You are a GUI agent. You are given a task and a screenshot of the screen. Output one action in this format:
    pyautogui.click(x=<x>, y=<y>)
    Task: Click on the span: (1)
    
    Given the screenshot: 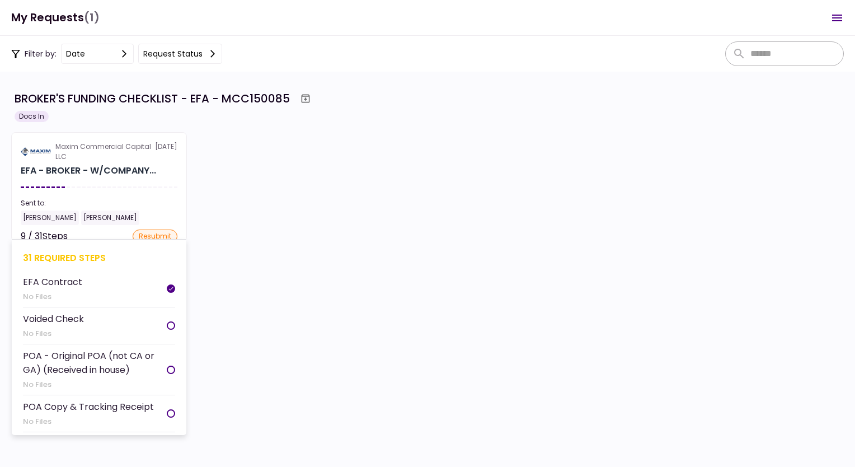 What is the action you would take?
    pyautogui.click(x=92, y=17)
    